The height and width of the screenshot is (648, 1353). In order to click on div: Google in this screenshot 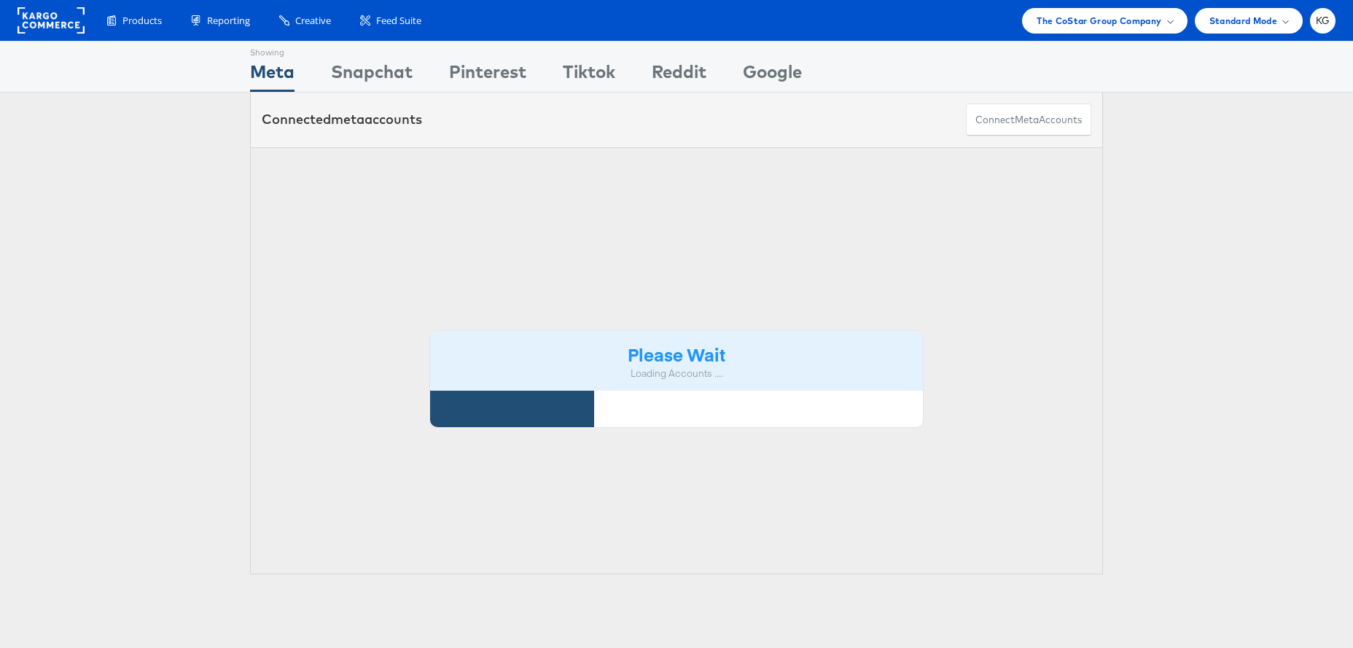, I will do `click(772, 75)`.